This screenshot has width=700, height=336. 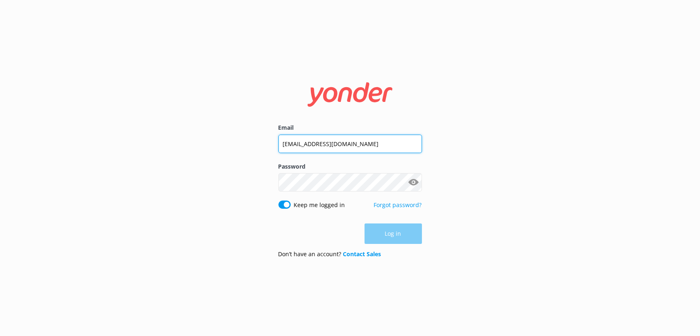 What do you see at coordinates (414, 183) in the screenshot?
I see `button: Show password` at bounding box center [414, 183].